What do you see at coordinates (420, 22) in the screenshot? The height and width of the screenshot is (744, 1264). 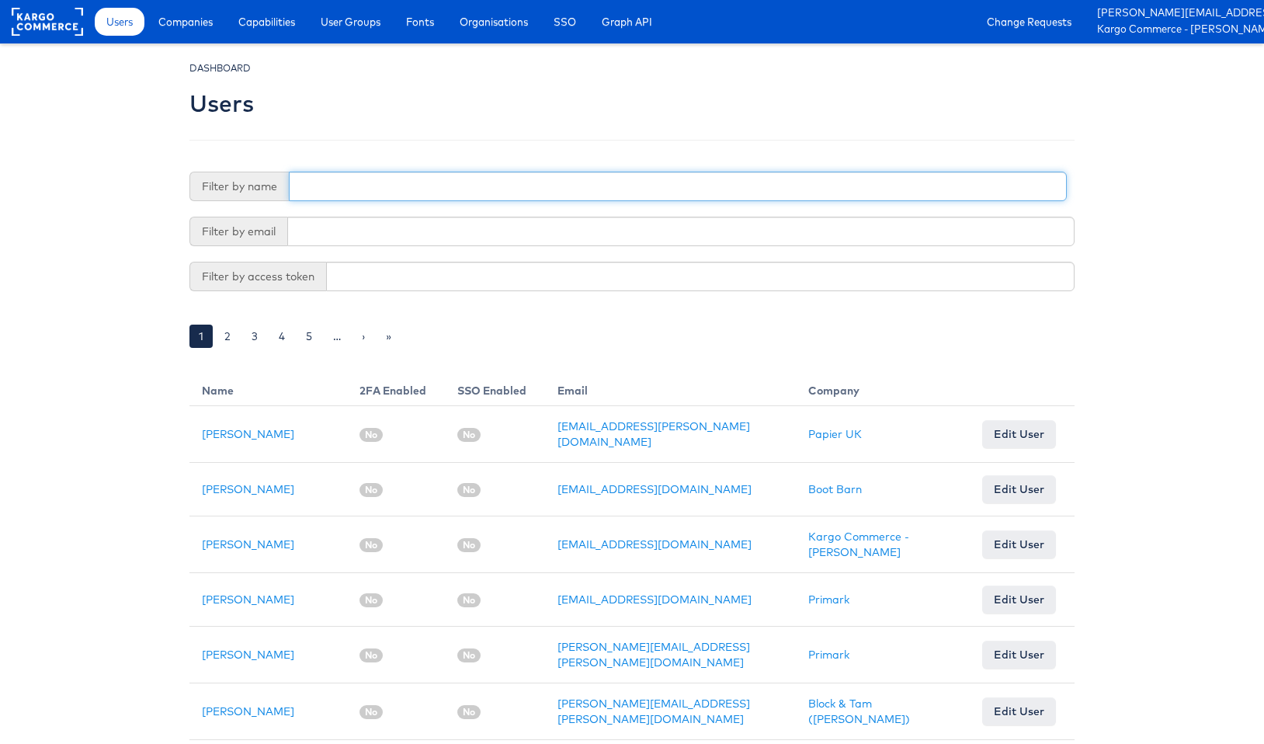 I see `a: Fonts` at bounding box center [420, 22].